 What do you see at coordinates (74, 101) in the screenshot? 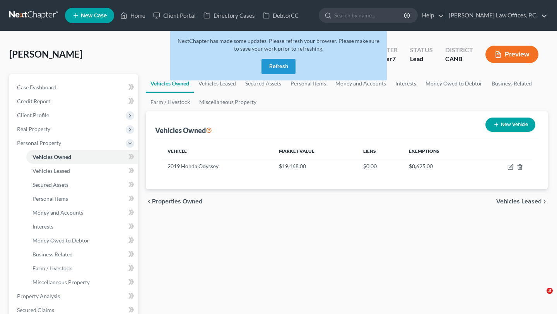
I see `a: Credit Report` at bounding box center [74, 101].